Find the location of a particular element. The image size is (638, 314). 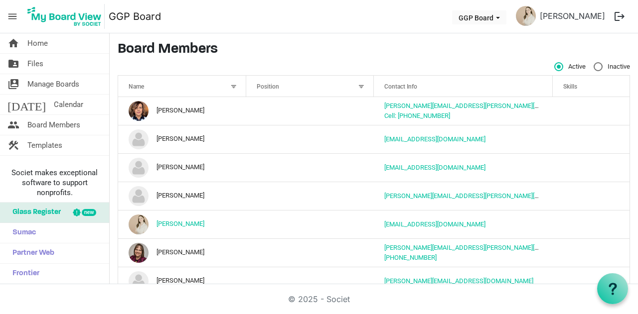

img: lsbsUa1grElYhENHsLQgJnsJo8lCv2uYAxv52ATg2vox0mJ1YNDtoxxQTPDg3gSJTmqkVFWbQRr06Crjw__0KQ_thumb.png is located at coordinates (139, 253).